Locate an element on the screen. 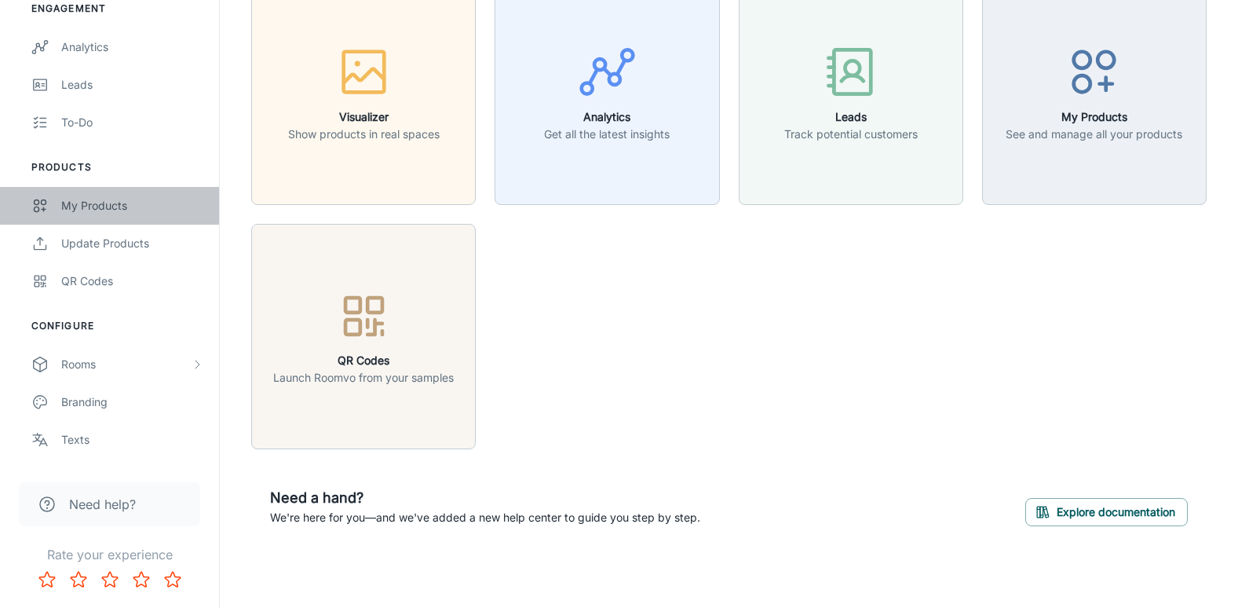 The width and height of the screenshot is (1238, 608). h6: Analytics is located at coordinates (607, 117).